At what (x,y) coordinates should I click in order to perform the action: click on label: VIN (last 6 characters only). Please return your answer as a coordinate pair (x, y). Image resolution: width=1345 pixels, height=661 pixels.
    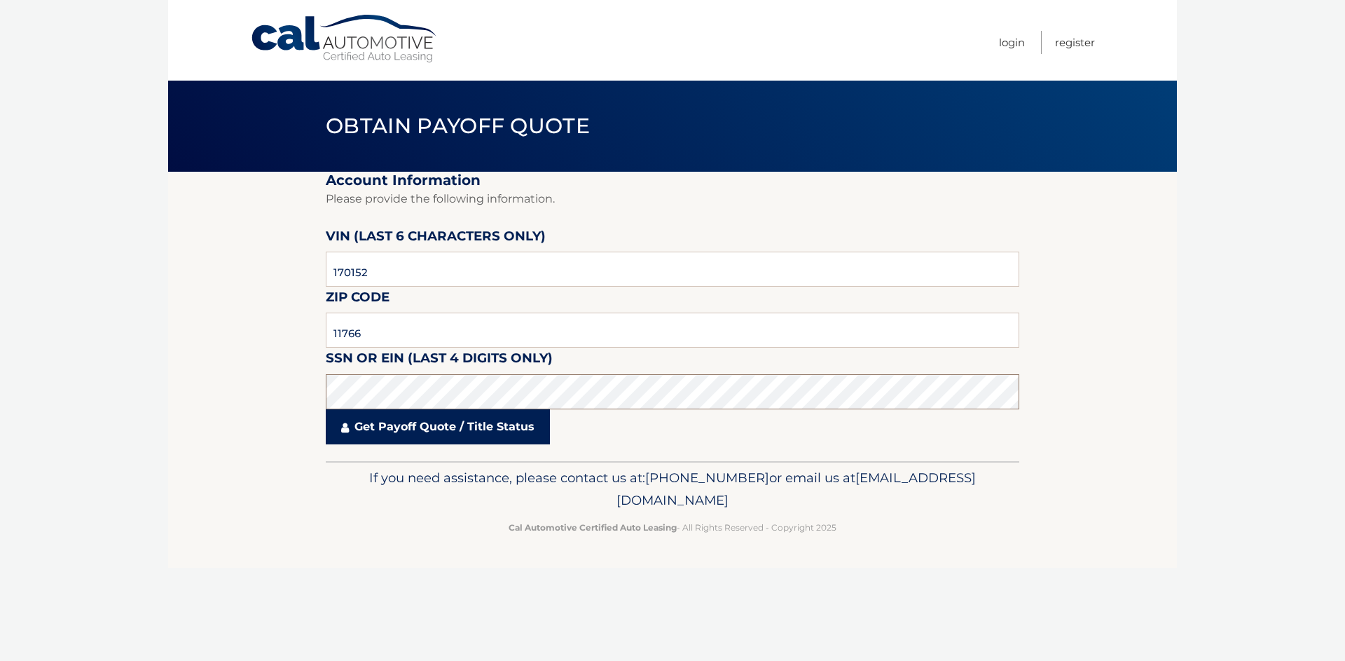
    Looking at the image, I should click on (436, 238).